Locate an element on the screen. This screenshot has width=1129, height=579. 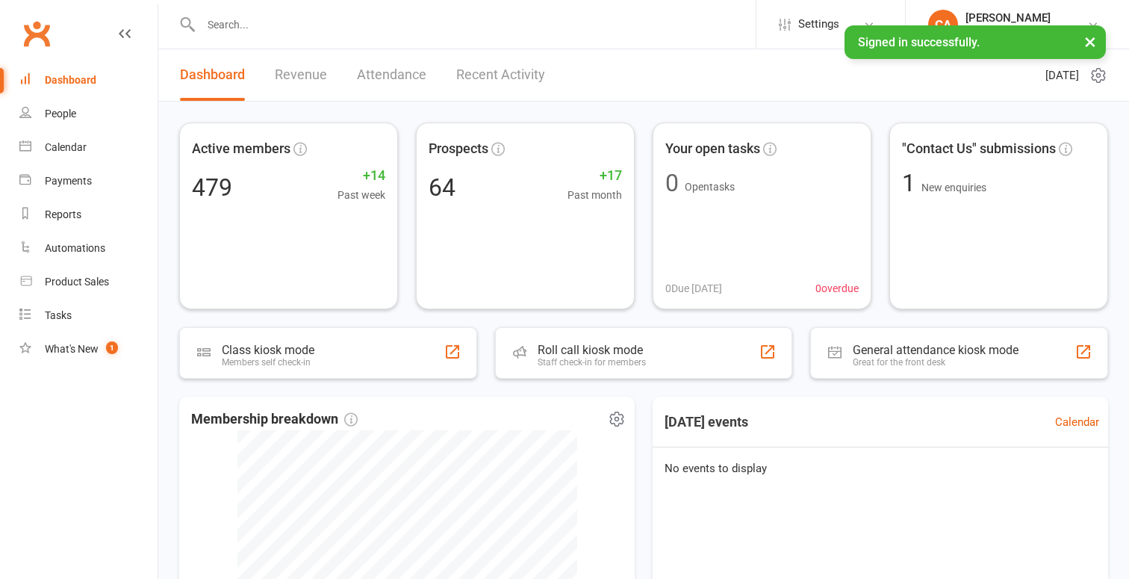
div: General attendance kiosk mode is located at coordinates (936, 349).